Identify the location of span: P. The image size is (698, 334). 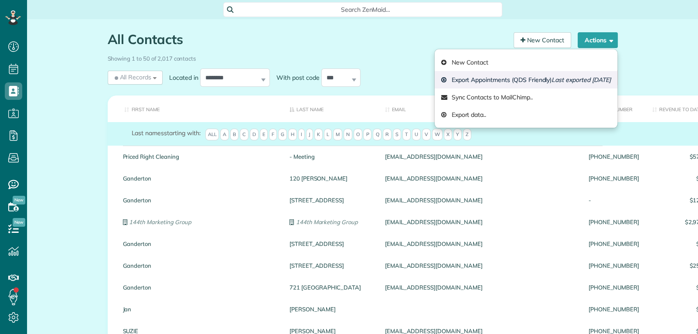
(367, 135).